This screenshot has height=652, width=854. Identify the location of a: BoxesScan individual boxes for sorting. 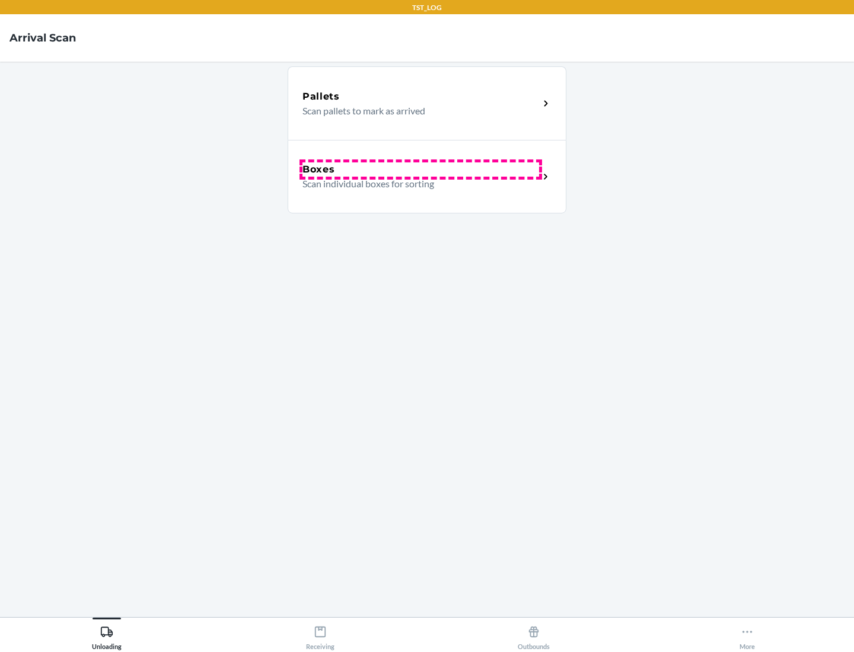
(427, 177).